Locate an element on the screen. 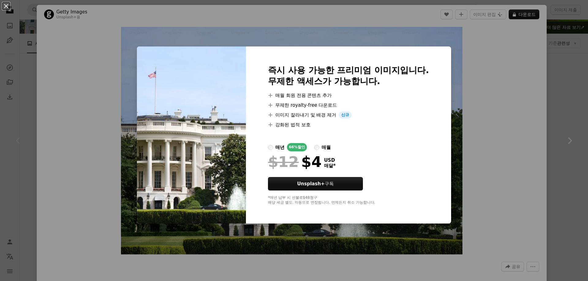  img: premium_photo-1694475311982-fa84ce0fc814 is located at coordinates (191, 135).